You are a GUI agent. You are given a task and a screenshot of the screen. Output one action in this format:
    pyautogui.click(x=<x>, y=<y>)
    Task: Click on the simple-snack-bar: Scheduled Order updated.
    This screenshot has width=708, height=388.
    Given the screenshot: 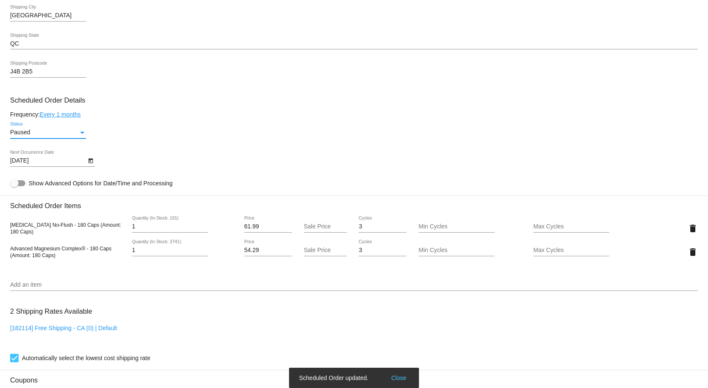 What is the action you would take?
    pyautogui.click(x=354, y=378)
    